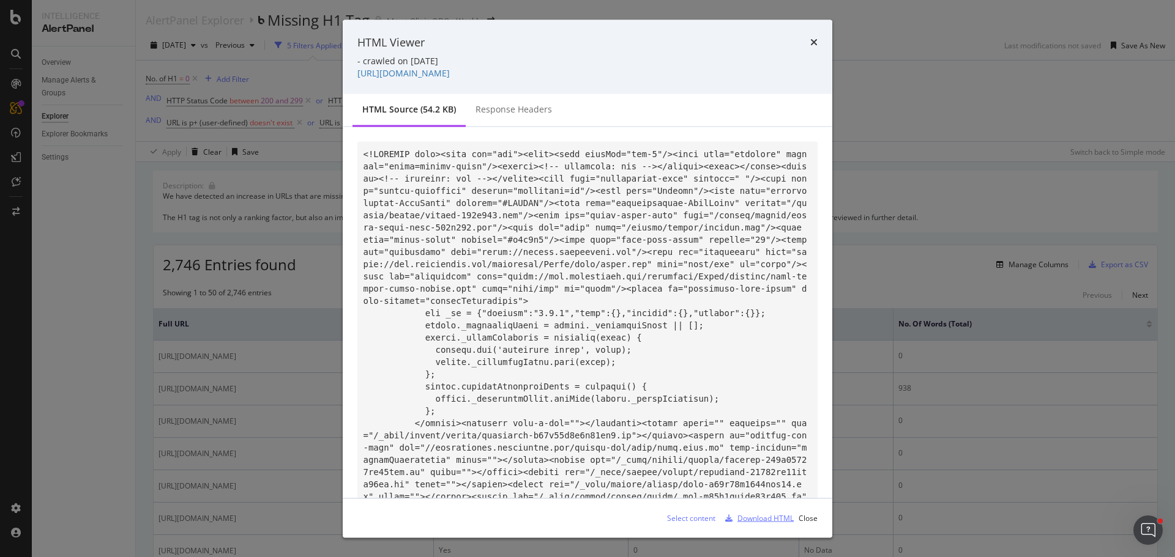 Image resolution: width=1175 pixels, height=557 pixels. What do you see at coordinates (391, 42) in the screenshot?
I see `div: HTML Viewer` at bounding box center [391, 42].